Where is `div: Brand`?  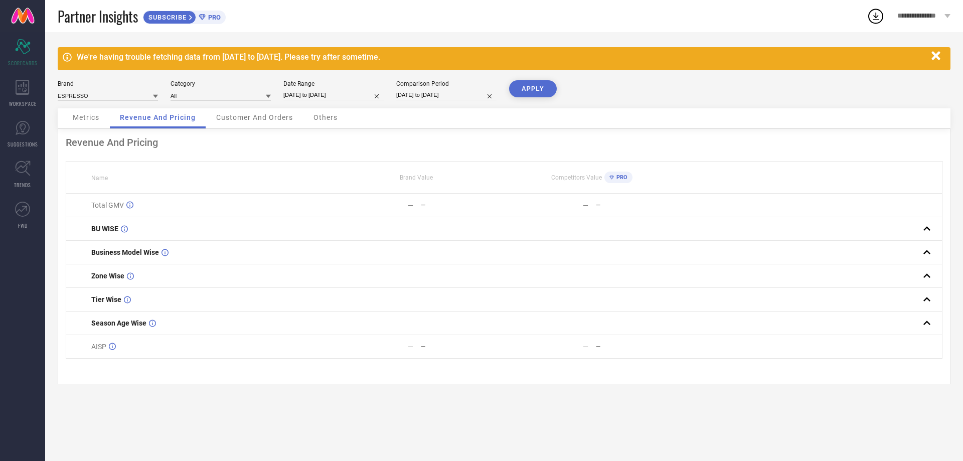 div: Brand is located at coordinates (108, 84).